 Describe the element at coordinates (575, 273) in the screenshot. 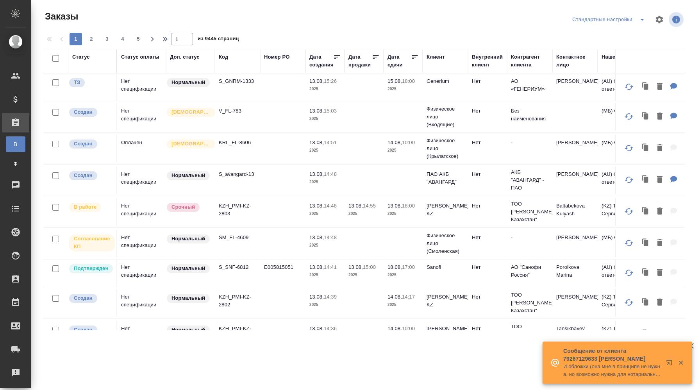

I see `td: Poroikova Marina` at that location.